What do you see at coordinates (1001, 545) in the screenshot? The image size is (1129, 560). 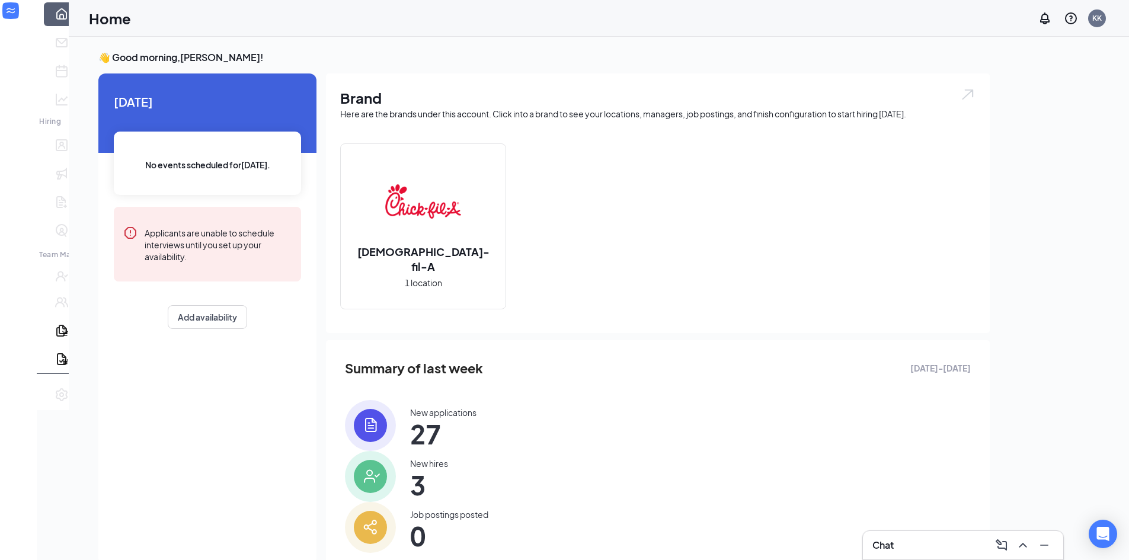 I see `button: ComposeMessage` at bounding box center [1001, 545].